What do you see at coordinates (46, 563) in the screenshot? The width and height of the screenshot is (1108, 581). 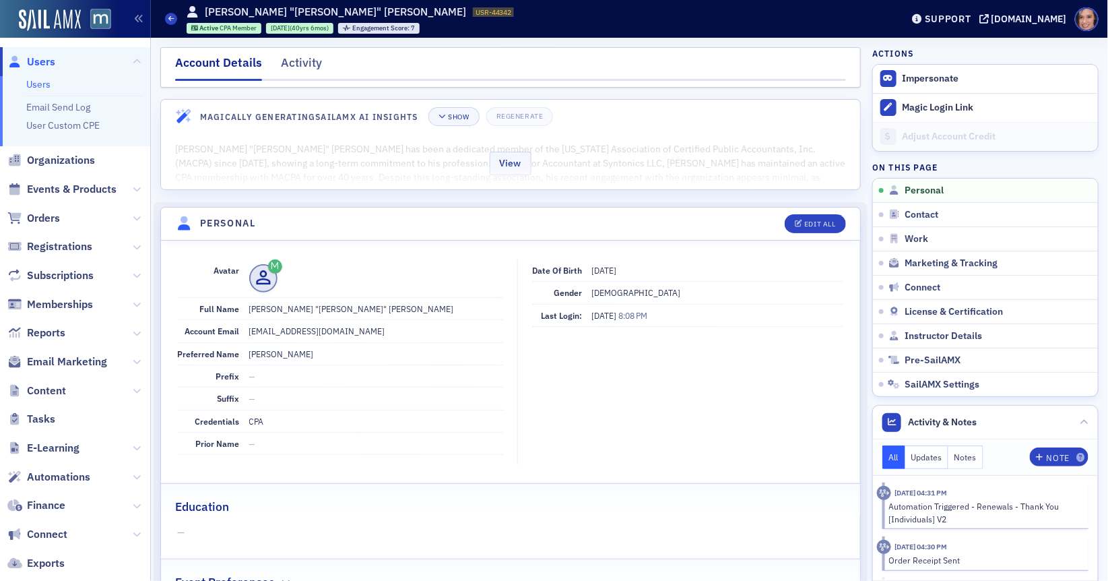 I see `span: Exports` at bounding box center [46, 563].